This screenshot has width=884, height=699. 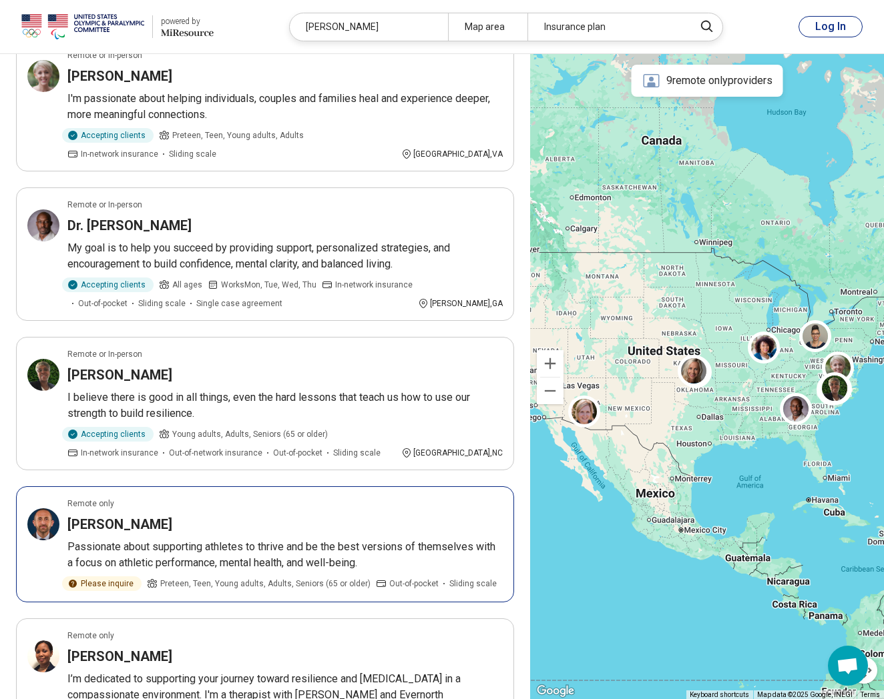 I want to click on div: Please inquire, so click(x=101, y=584).